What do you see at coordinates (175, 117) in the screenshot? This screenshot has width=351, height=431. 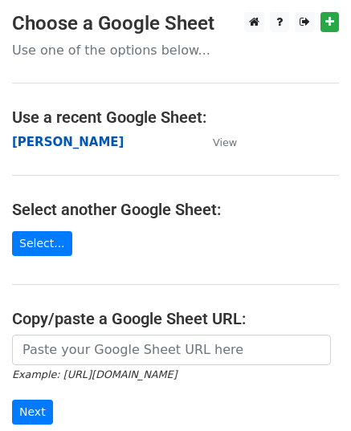 I see `h4: Use a recent Google Sheet:` at bounding box center [175, 117].